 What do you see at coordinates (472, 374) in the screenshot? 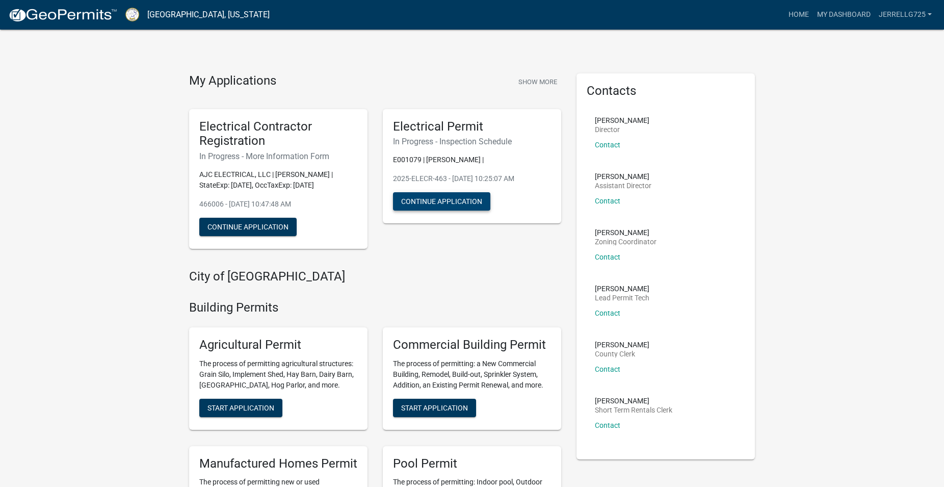
I see `p: The process of permitting: a New Commercial Building, Remodel, Build-out, Sprinkler System, Addit...` at bounding box center [472, 374].